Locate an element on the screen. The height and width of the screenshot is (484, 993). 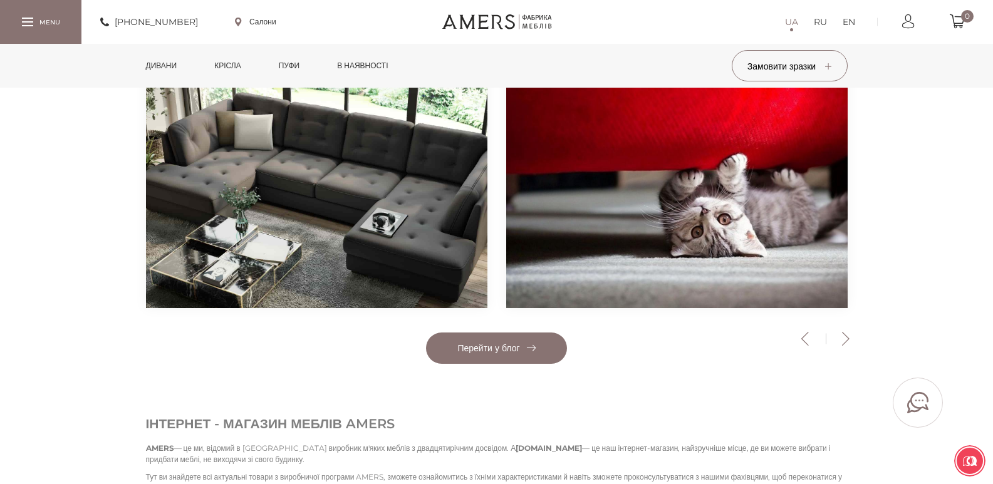
a: Дивани is located at coordinates (162, 66).